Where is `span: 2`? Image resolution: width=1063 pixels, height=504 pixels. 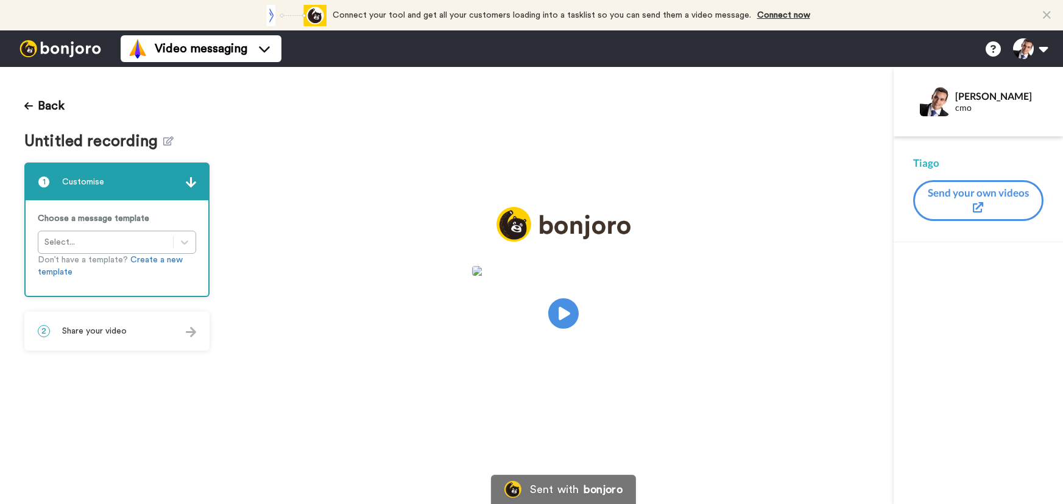 span: 2 is located at coordinates (44, 331).